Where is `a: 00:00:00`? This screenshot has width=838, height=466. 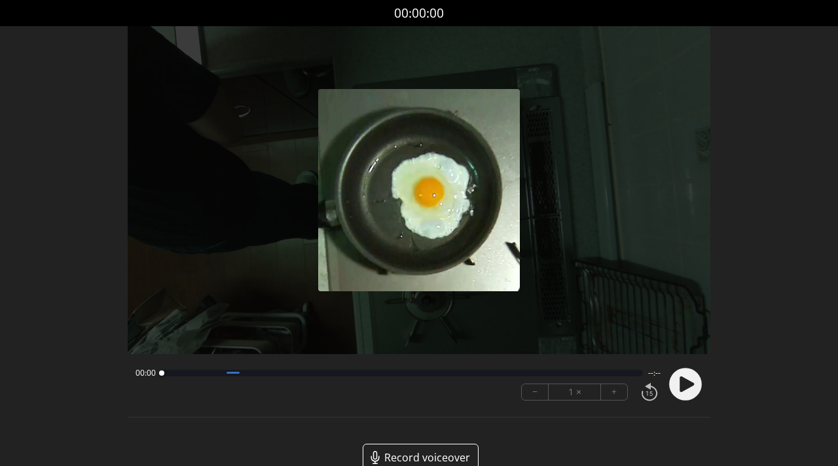 a: 00:00:00 is located at coordinates (419, 13).